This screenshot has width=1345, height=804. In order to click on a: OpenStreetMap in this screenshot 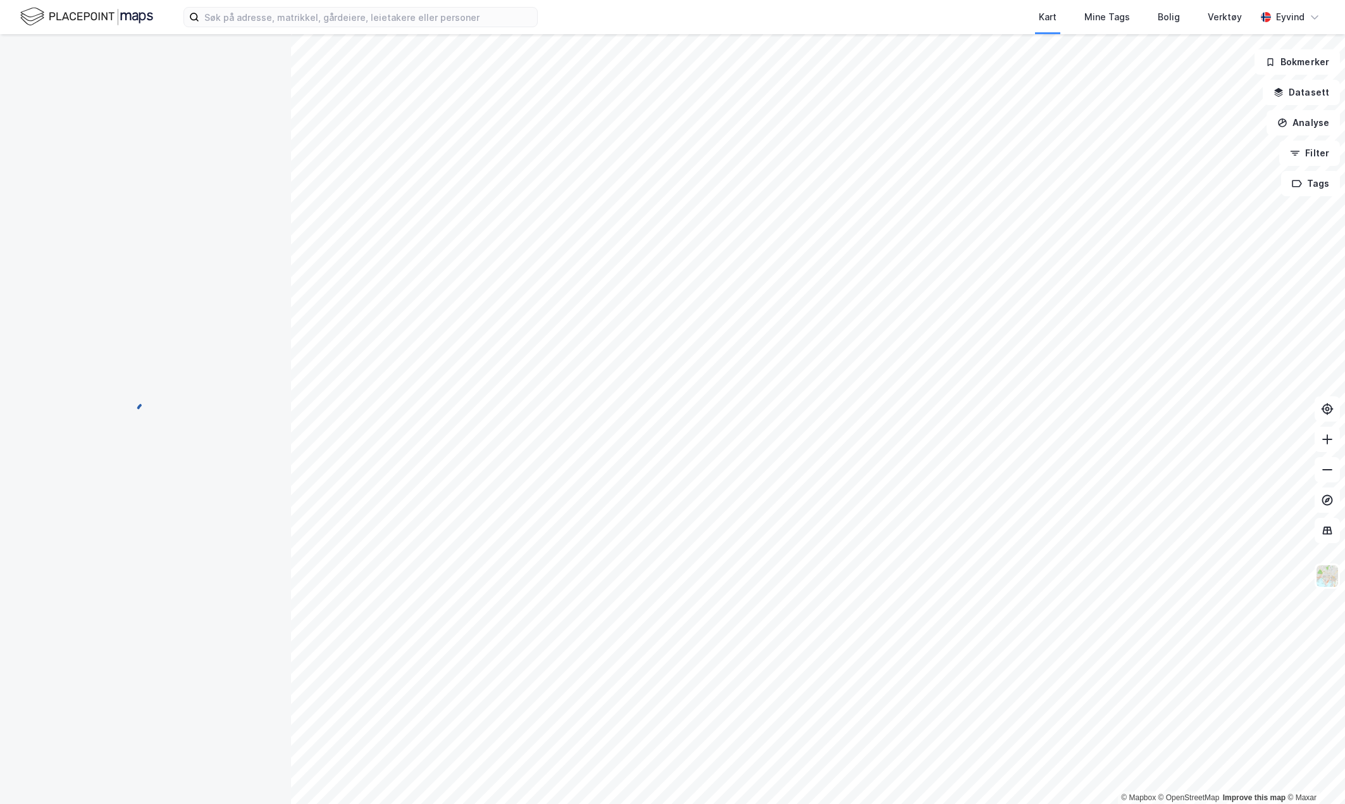, I will do `click(1189, 797)`.